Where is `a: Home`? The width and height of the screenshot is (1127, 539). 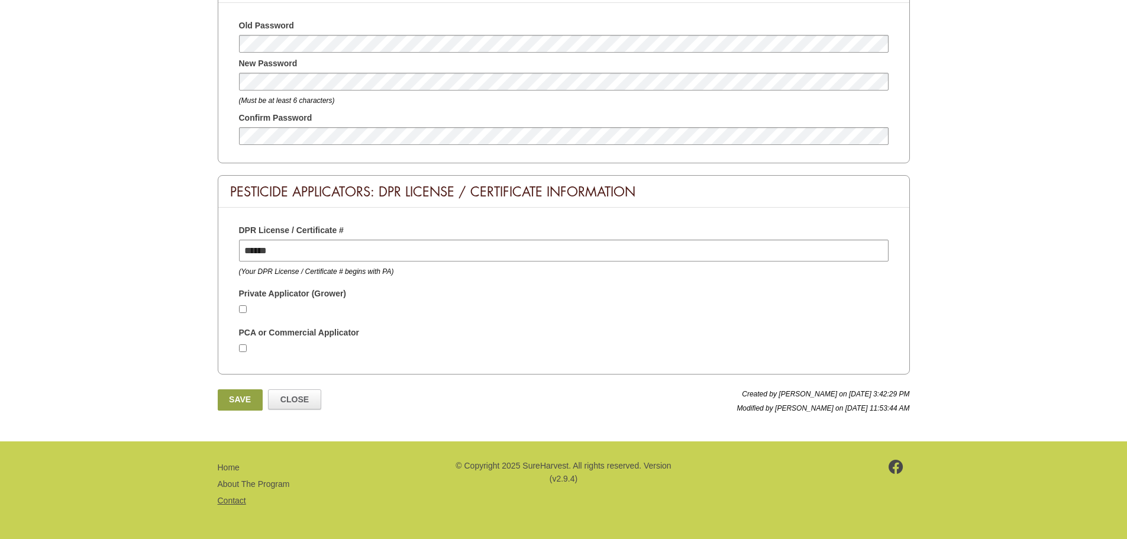 a: Home is located at coordinates (228, 467).